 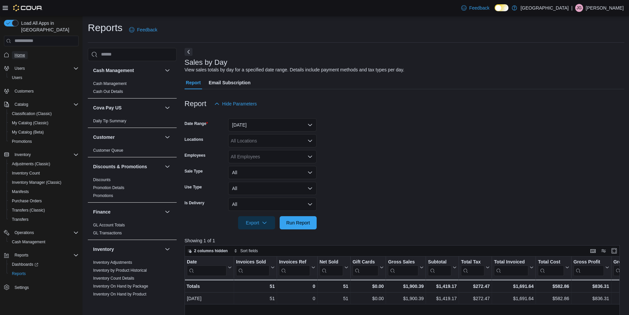 What do you see at coordinates (26, 173) in the screenshot?
I see `span: Inventory Count` at bounding box center [26, 173].